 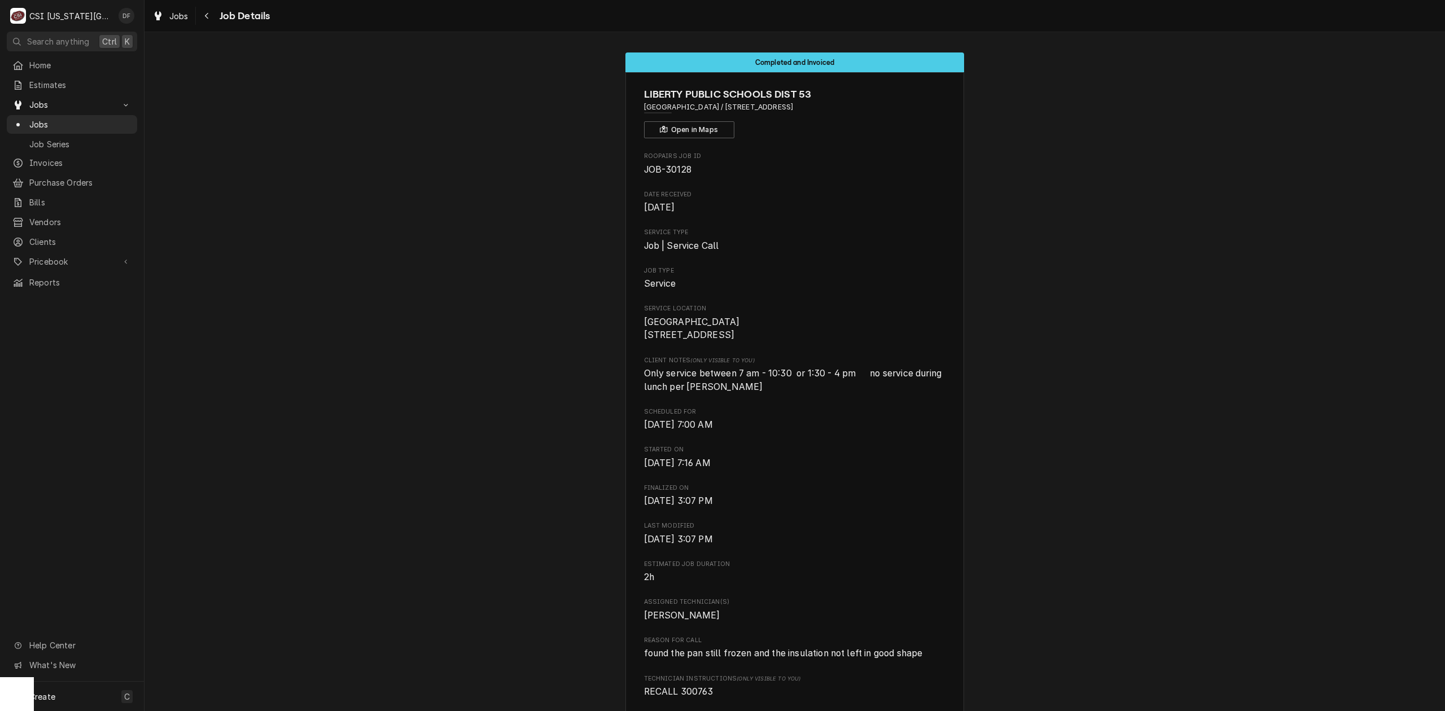 What do you see at coordinates (795, 164) in the screenshot?
I see `div: Roopairs Job ID` at bounding box center [795, 164].